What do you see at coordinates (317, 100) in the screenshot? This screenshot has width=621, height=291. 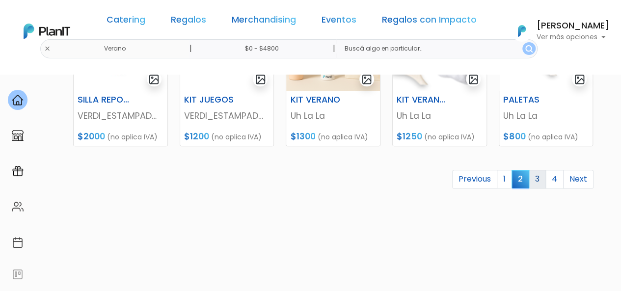 I see `h6: KIT VERANO` at bounding box center [317, 100].